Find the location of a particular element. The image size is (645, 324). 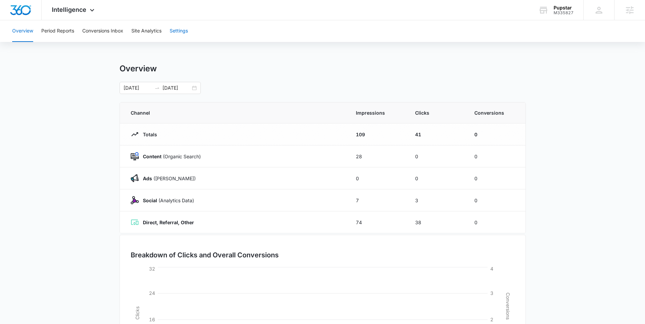

span: Intelligence is located at coordinates (69, 9).